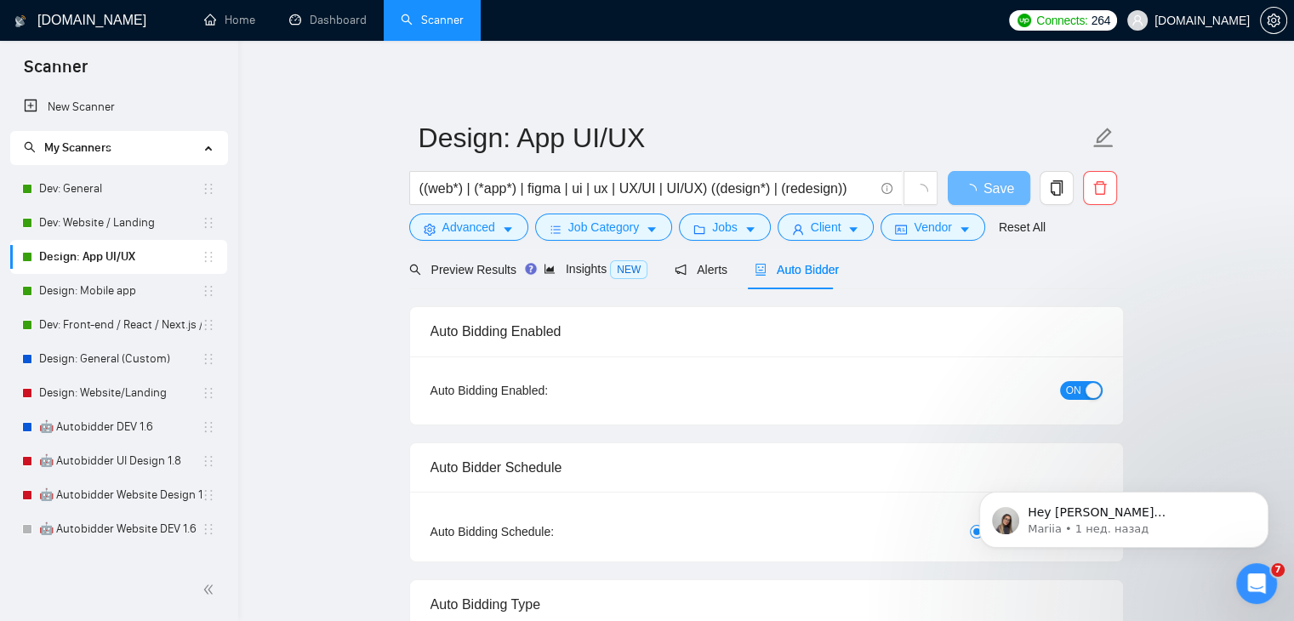 The image size is (1294, 621). Describe the element at coordinates (118, 223) in the screenshot. I see `li: Dev: Website / Landing` at that location.